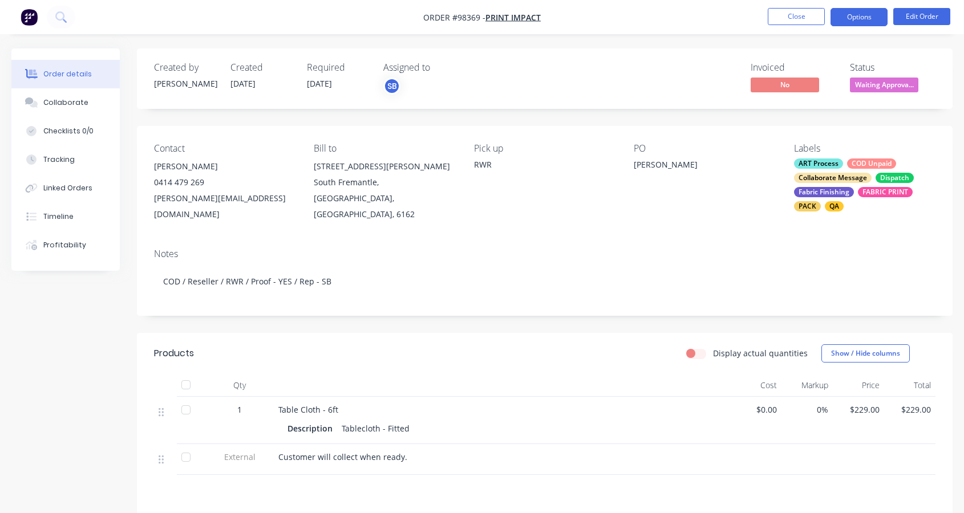  I want to click on button: Collaborate, so click(66, 103).